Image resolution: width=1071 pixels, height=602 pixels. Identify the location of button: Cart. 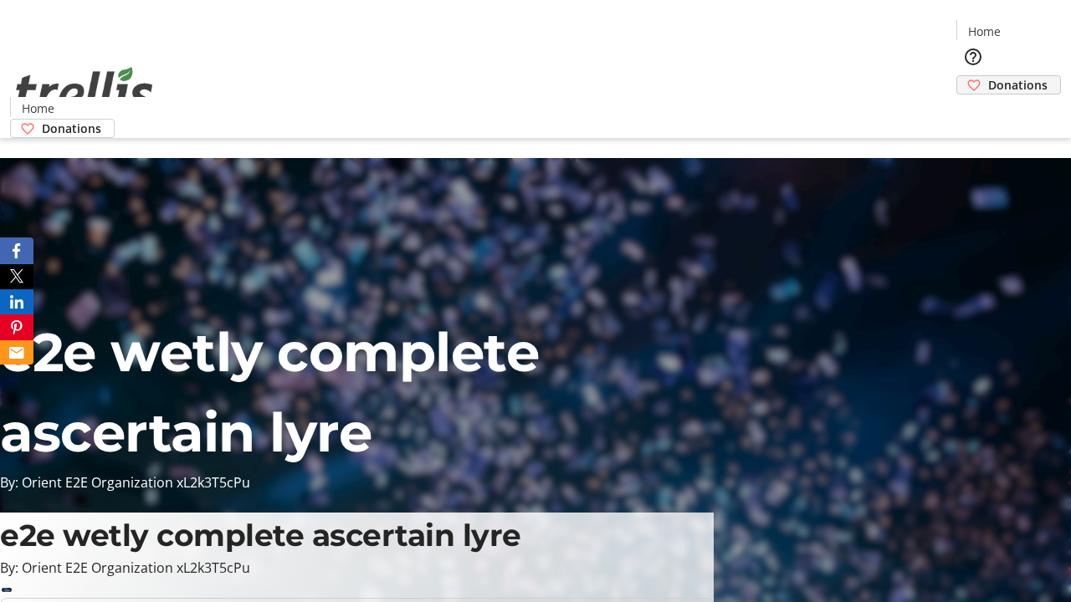
(973, 111).